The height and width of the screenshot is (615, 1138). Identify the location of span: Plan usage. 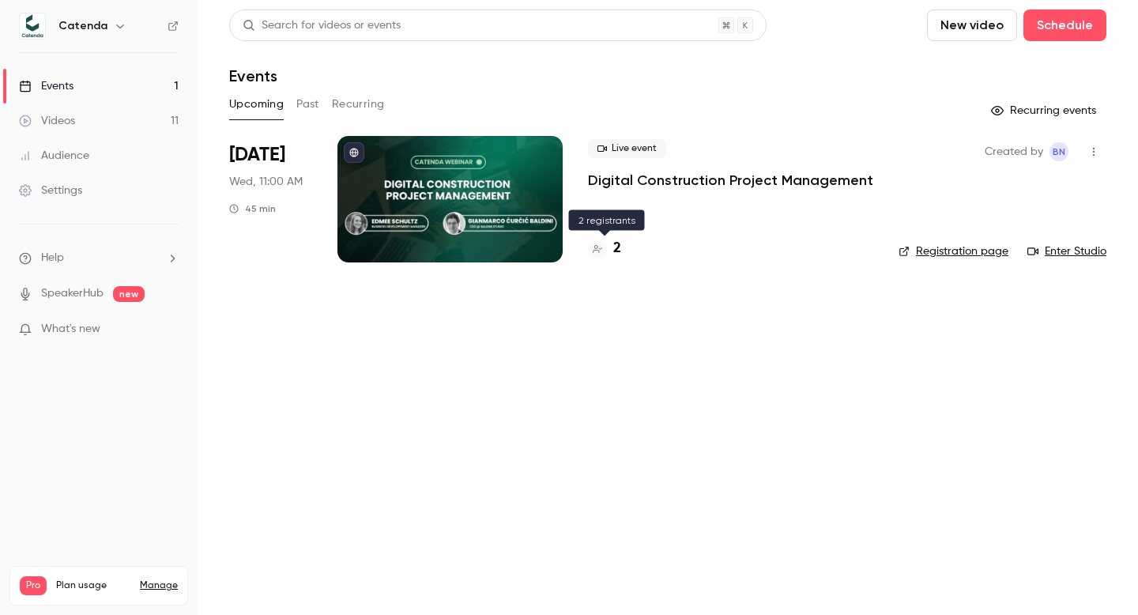
(93, 586).